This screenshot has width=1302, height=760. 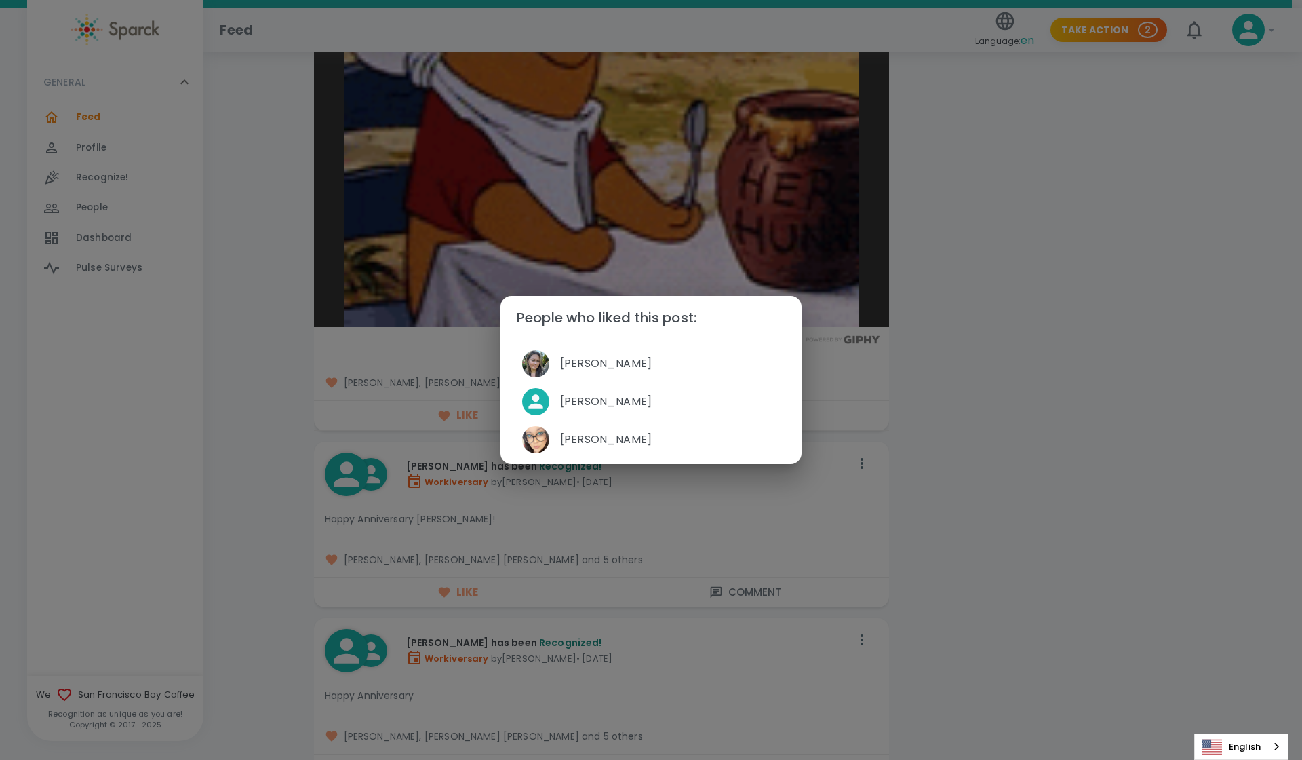 What do you see at coordinates (1241, 746) in the screenshot?
I see `aside: Language selected: English` at bounding box center [1241, 746].